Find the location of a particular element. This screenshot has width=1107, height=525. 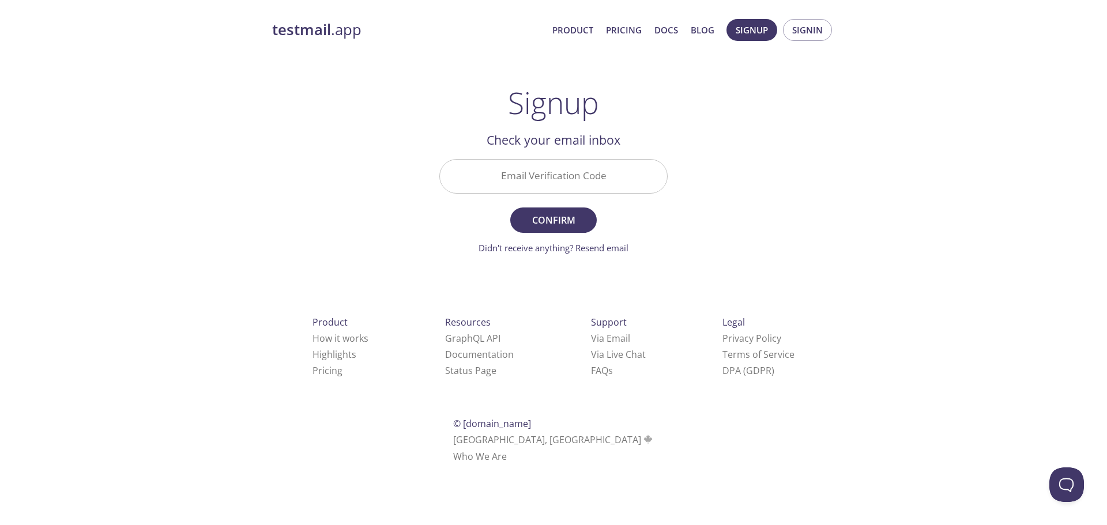

a: How it works is located at coordinates (340, 339).